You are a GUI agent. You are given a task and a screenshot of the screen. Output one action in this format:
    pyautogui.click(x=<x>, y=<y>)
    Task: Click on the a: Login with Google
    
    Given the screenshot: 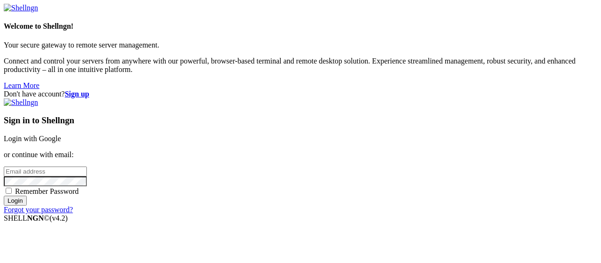 What is the action you would take?
    pyautogui.click(x=32, y=138)
    